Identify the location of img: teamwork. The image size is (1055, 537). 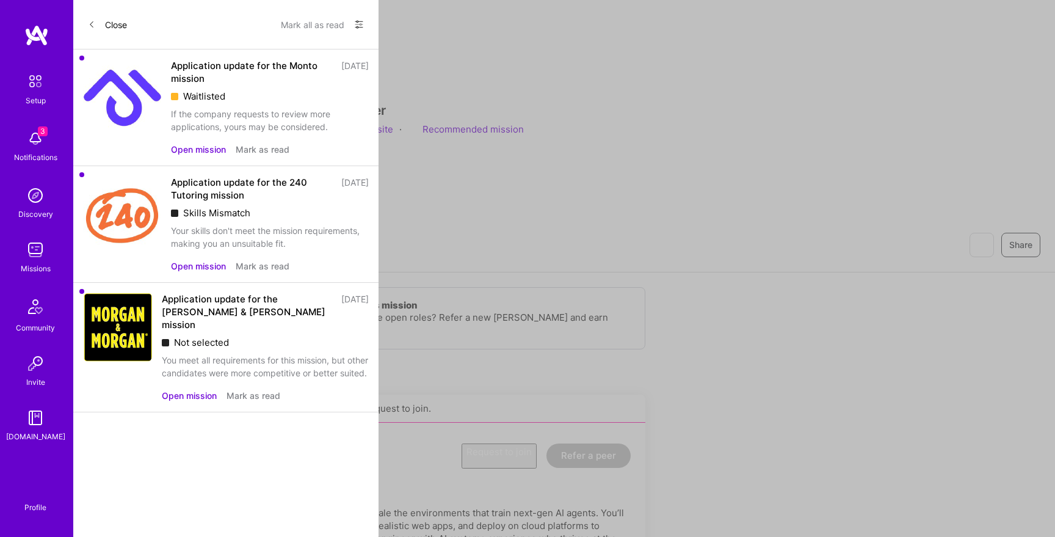
(35, 250).